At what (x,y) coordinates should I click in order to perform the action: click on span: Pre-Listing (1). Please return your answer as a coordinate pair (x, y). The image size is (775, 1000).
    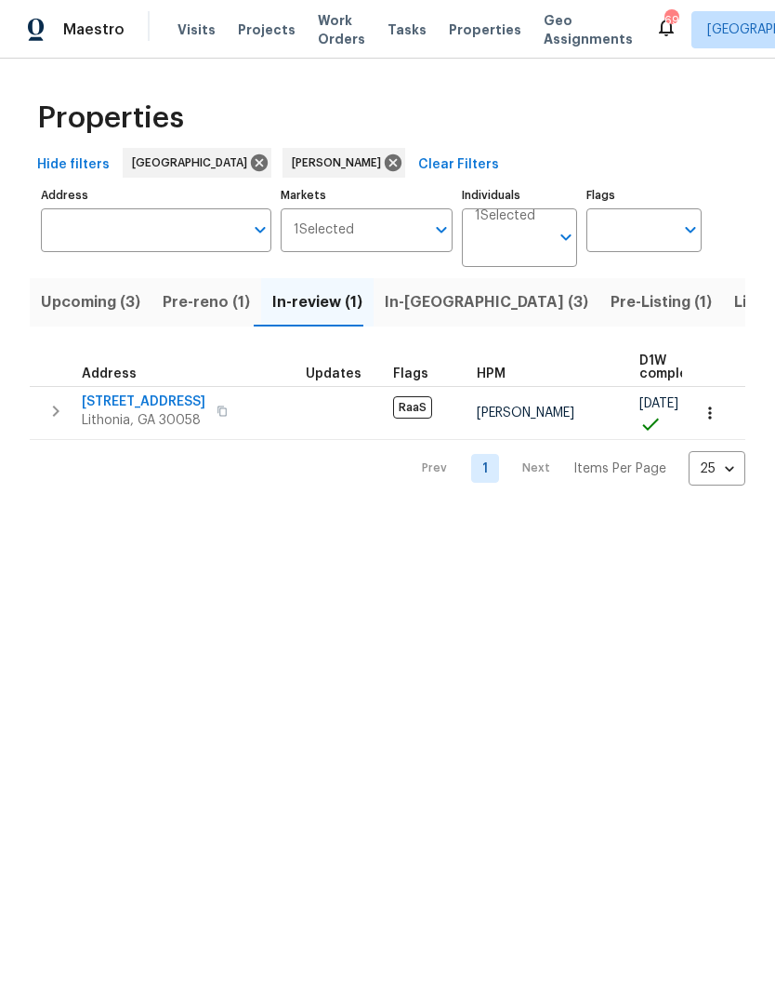
    Looking at the image, I should click on (661, 302).